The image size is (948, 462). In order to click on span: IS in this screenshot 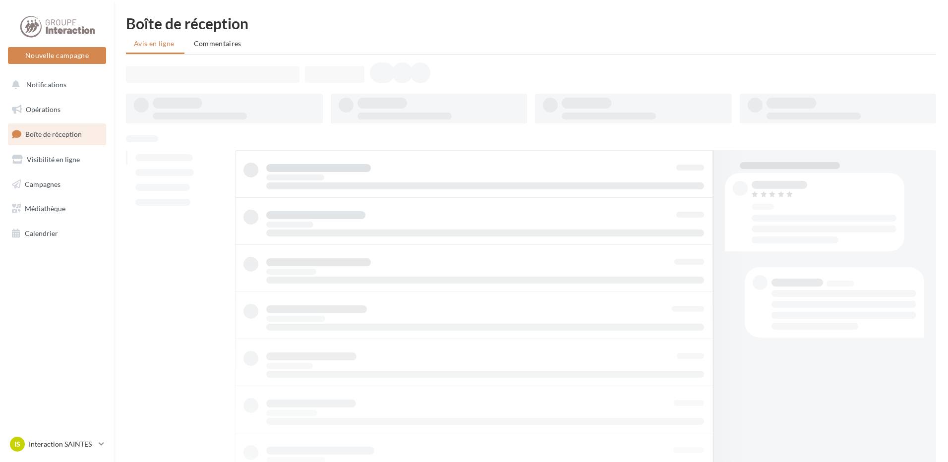, I will do `click(17, 444)`.